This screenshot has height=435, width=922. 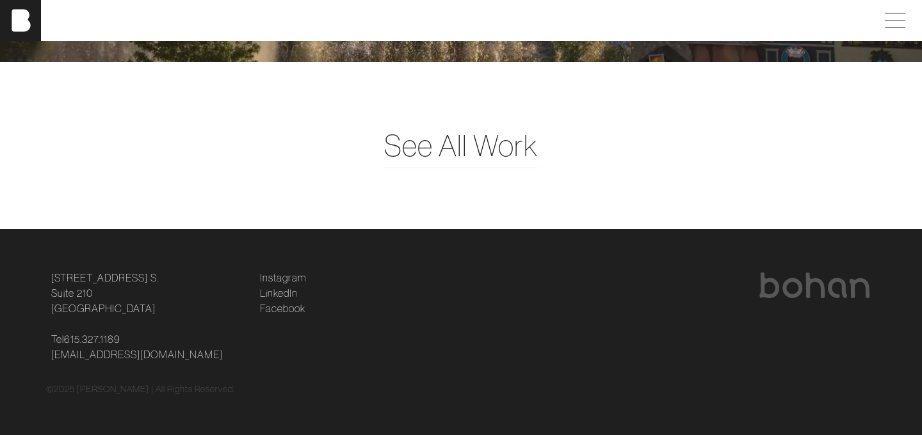 What do you see at coordinates (283, 278) in the screenshot?
I see `a: Instagram` at bounding box center [283, 278].